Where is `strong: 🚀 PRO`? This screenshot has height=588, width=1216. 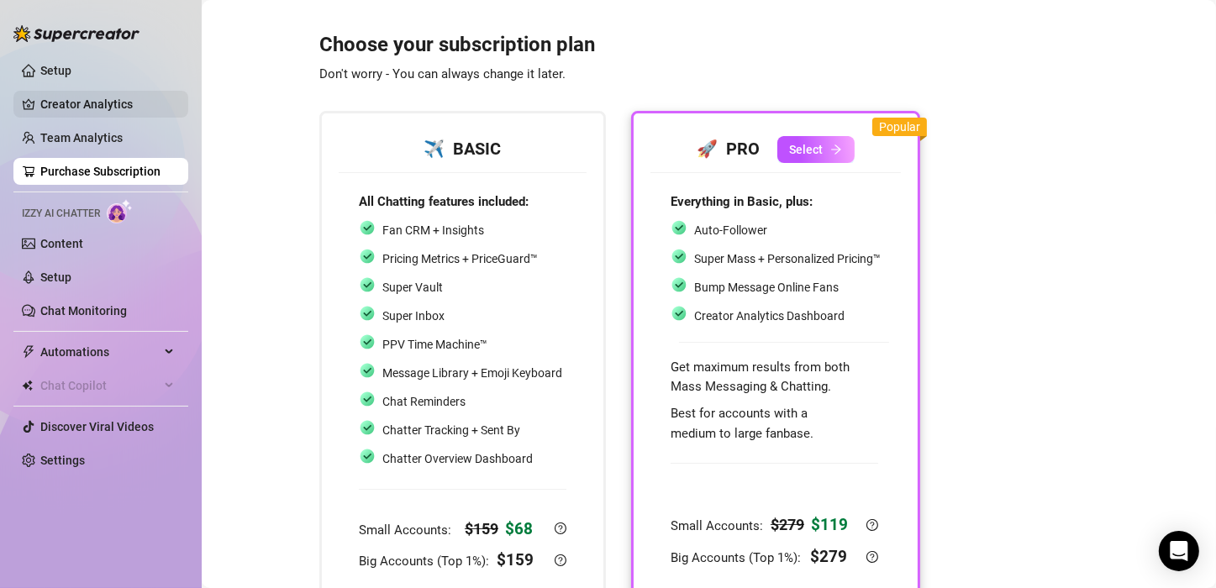 strong: 🚀 PRO is located at coordinates (729, 149).